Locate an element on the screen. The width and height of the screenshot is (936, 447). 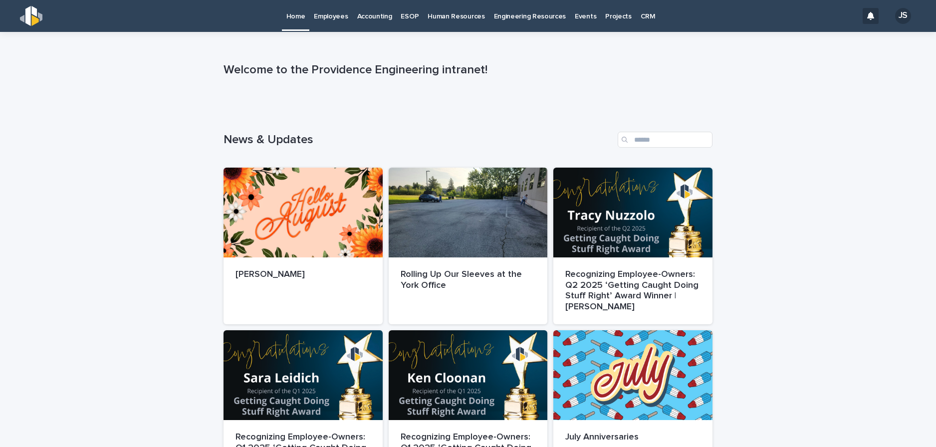
div: Search is located at coordinates (665, 140).